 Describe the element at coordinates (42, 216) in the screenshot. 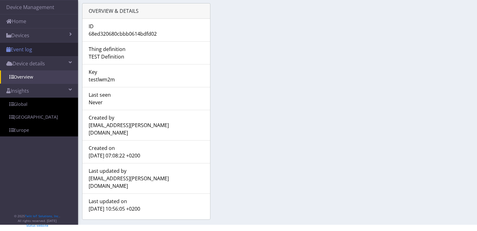

I see `a: Telit IoT Solutions, Inc.` at that location.